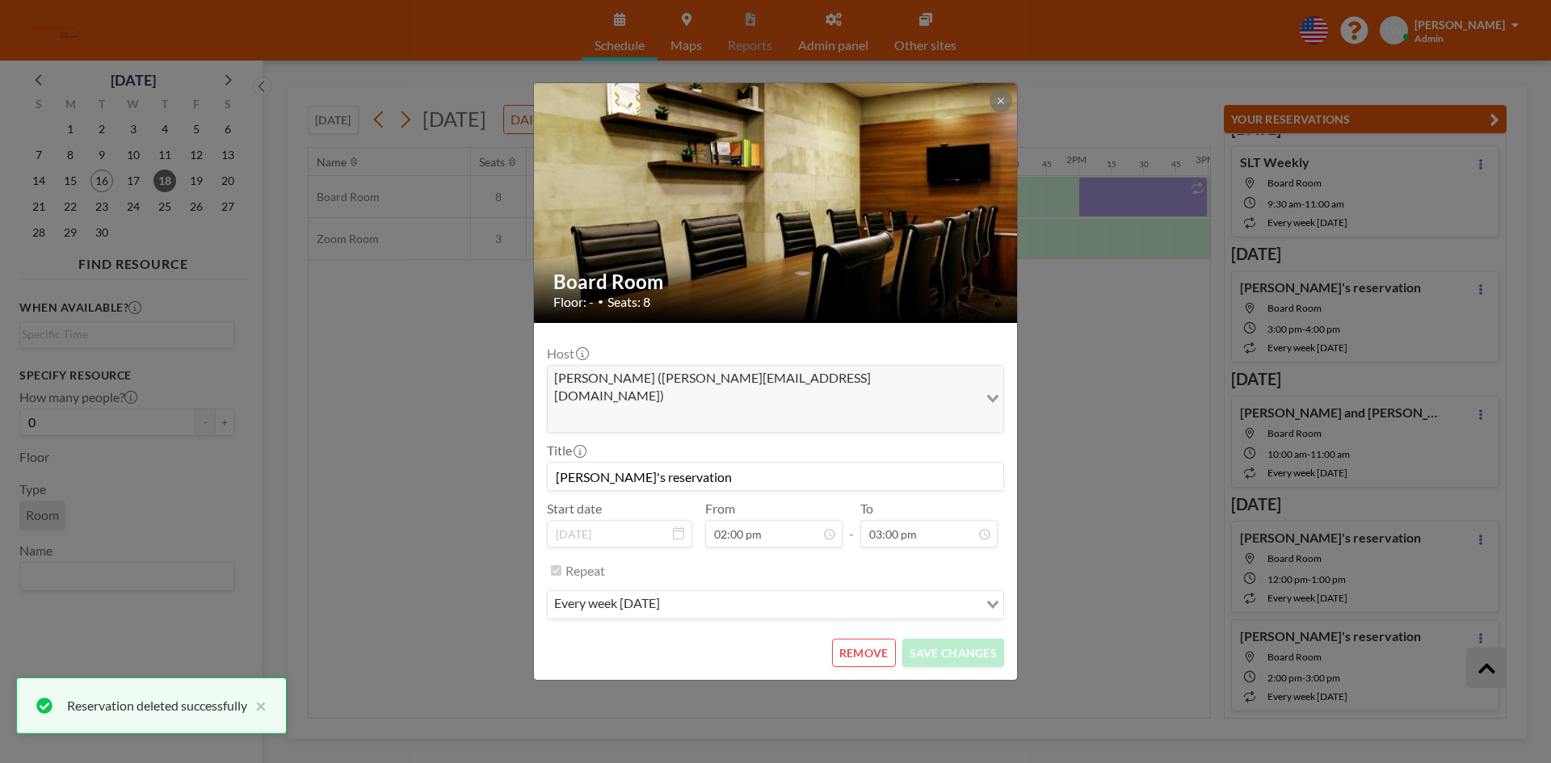 The height and width of the screenshot is (763, 1551). I want to click on label: Start date, so click(574, 509).